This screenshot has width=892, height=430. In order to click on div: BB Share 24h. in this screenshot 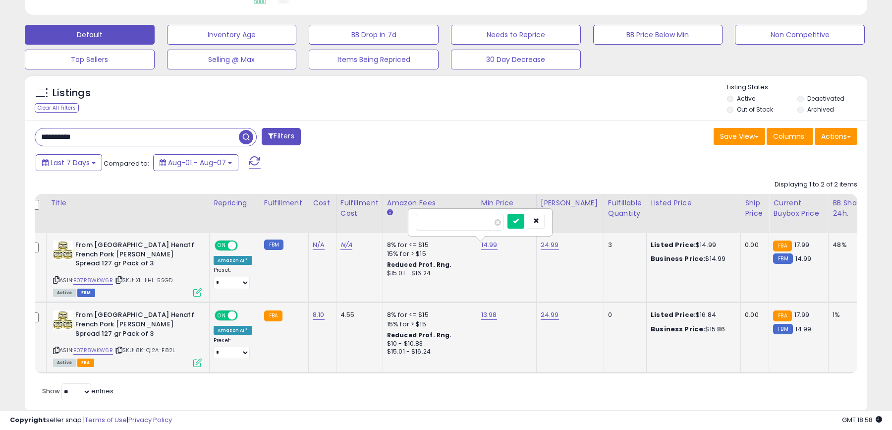, I will do `click(850, 208)`.